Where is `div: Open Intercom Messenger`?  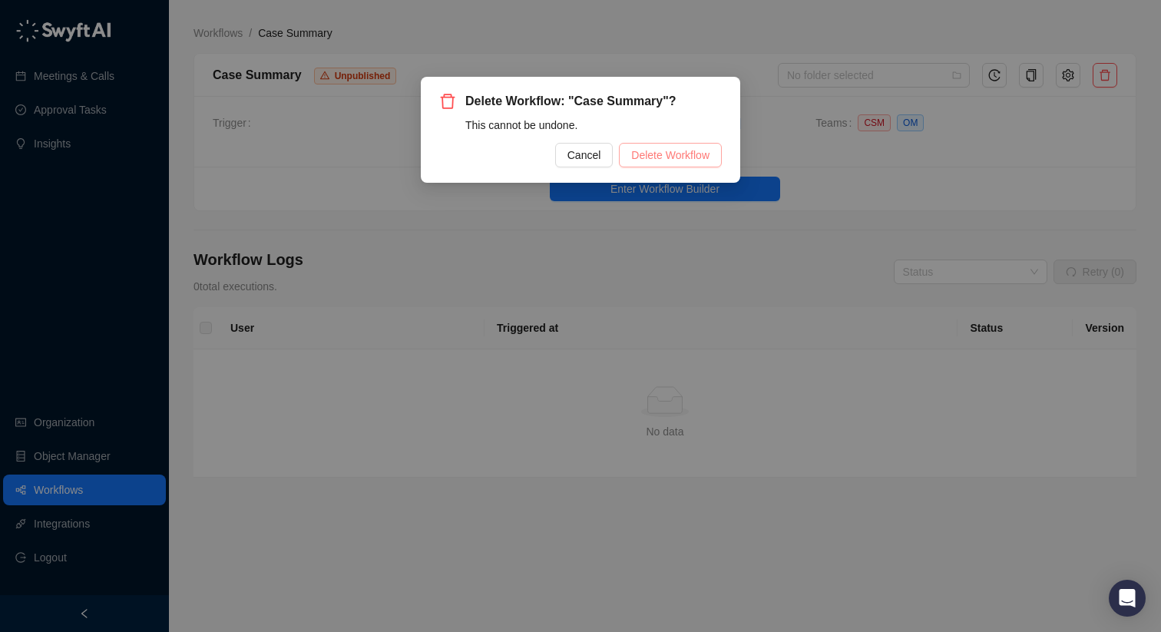
div: Open Intercom Messenger is located at coordinates (1127, 598).